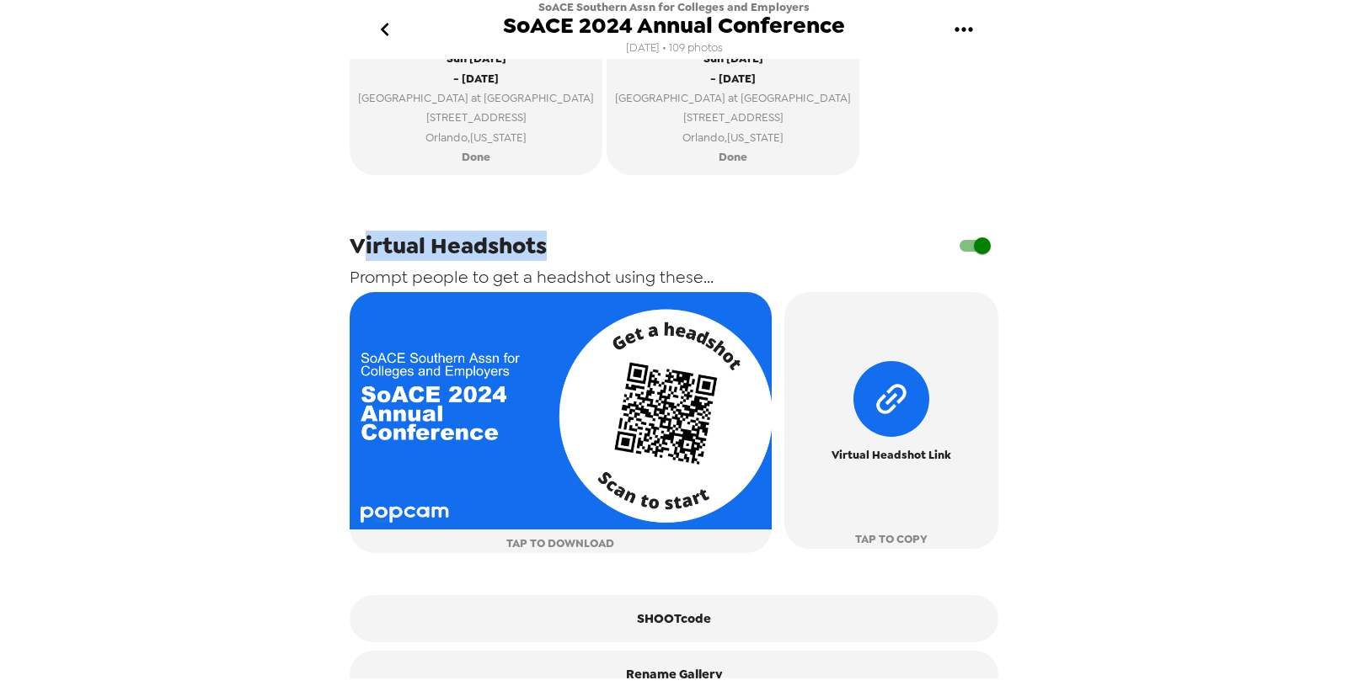 The height and width of the screenshot is (691, 1348). What do you see at coordinates (560, 543) in the screenshot?
I see `span: TAP TO DOWNLOAD` at bounding box center [560, 543].